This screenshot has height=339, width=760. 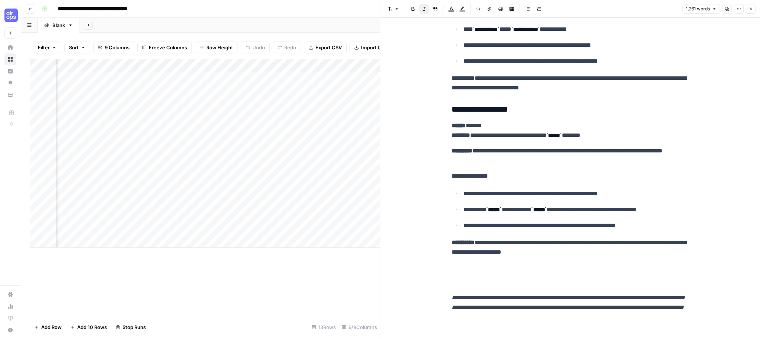 I want to click on button: Undo, so click(x=255, y=47).